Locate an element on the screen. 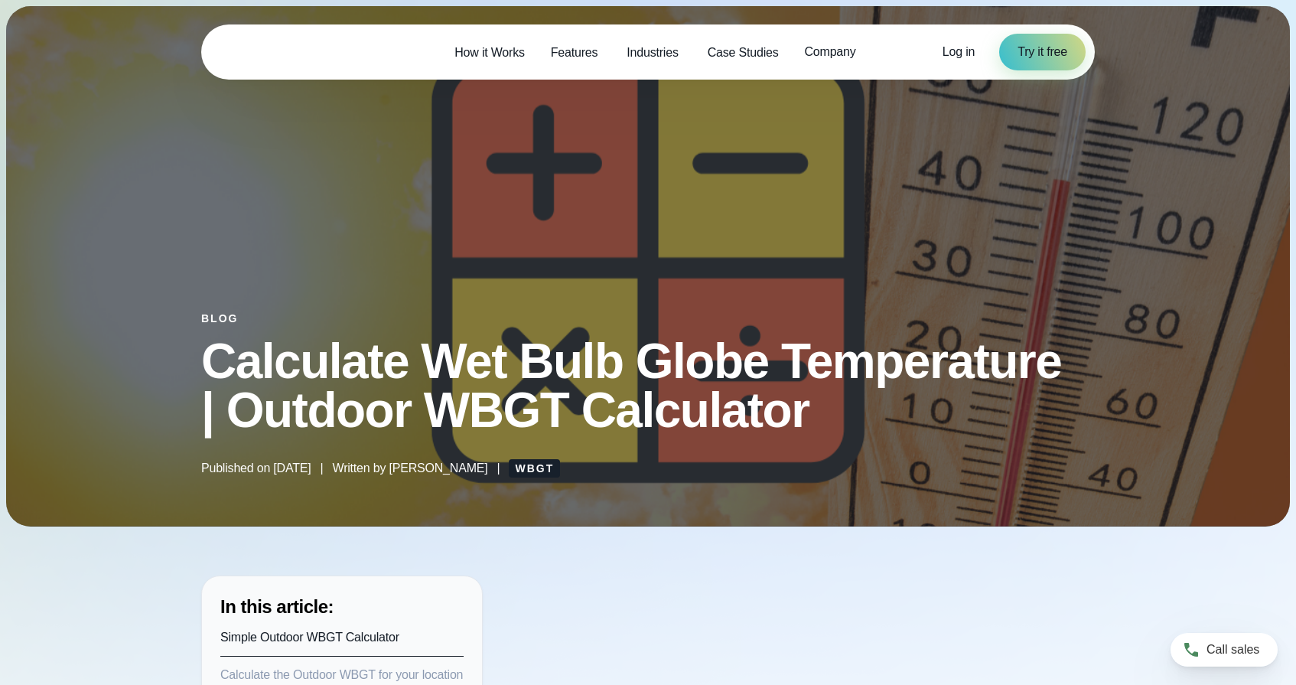  div: Blog is located at coordinates (648, 318).